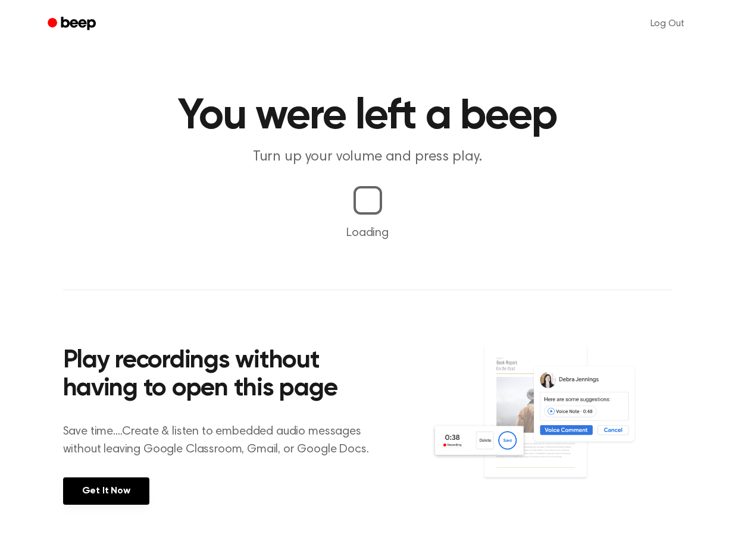  I want to click on h1: You were left a beep, so click(368, 117).